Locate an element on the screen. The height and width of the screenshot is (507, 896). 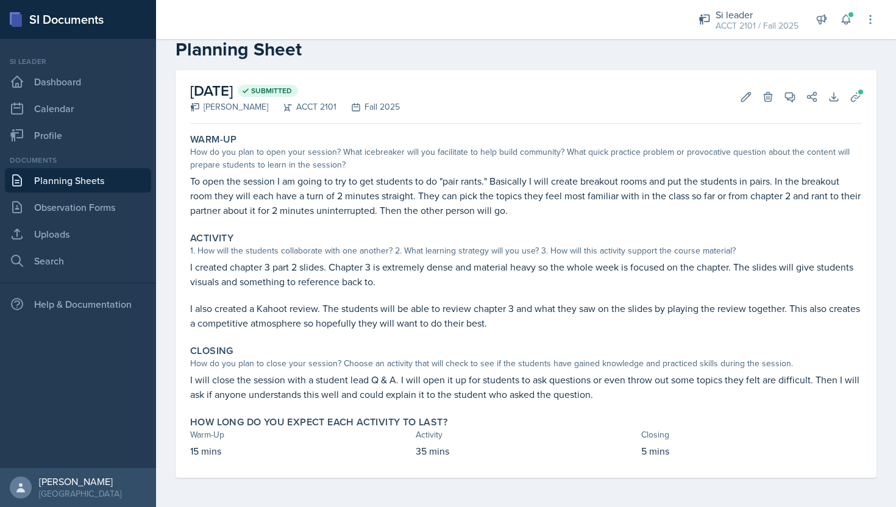
a: Profile is located at coordinates (78, 135).